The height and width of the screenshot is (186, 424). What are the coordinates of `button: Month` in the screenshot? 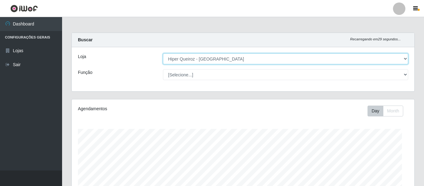 It's located at (393, 111).